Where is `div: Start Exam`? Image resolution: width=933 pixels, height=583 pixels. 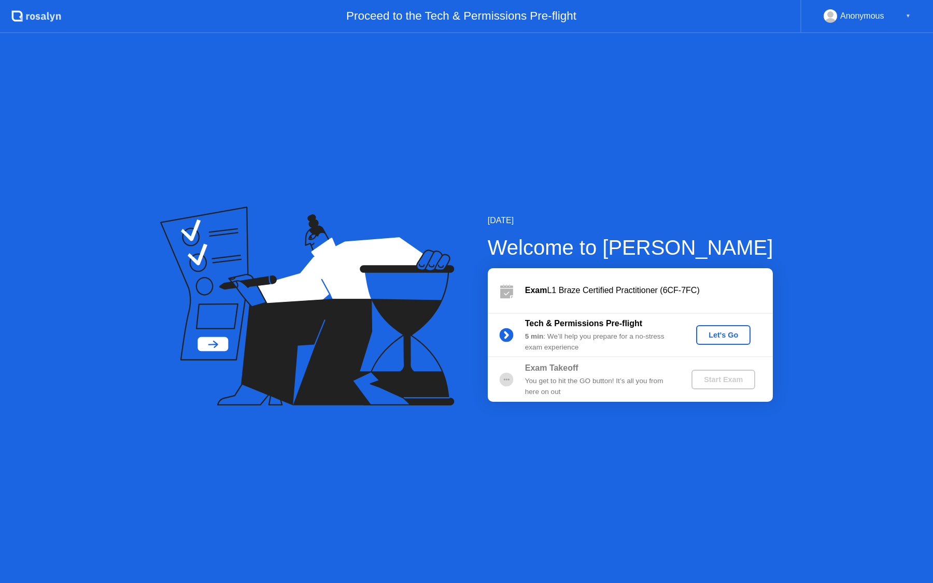
div: Start Exam is located at coordinates (723, 380).